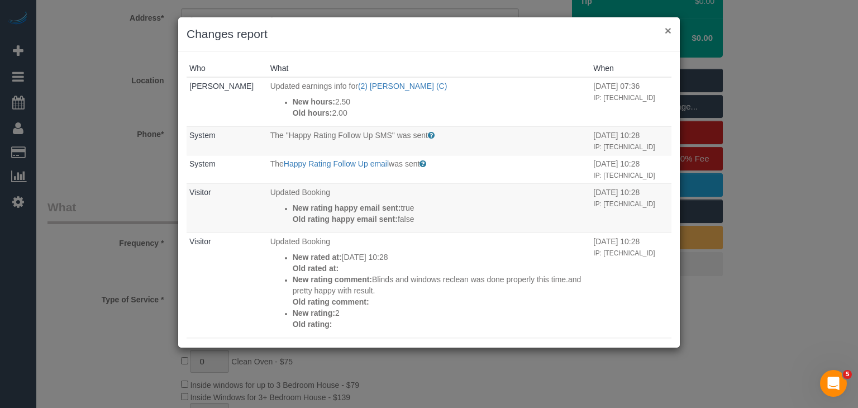 The width and height of the screenshot is (858, 408). I want to click on strong: New rating comment:, so click(332, 279).